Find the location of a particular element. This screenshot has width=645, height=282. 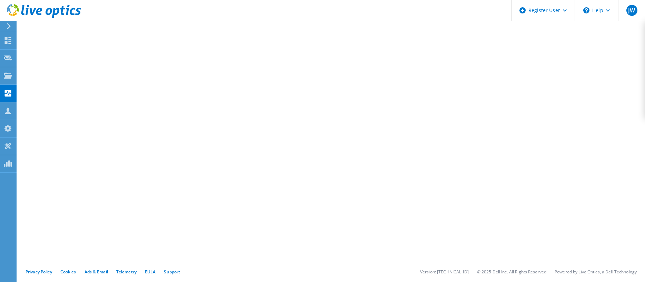

span: JW is located at coordinates (632, 10).